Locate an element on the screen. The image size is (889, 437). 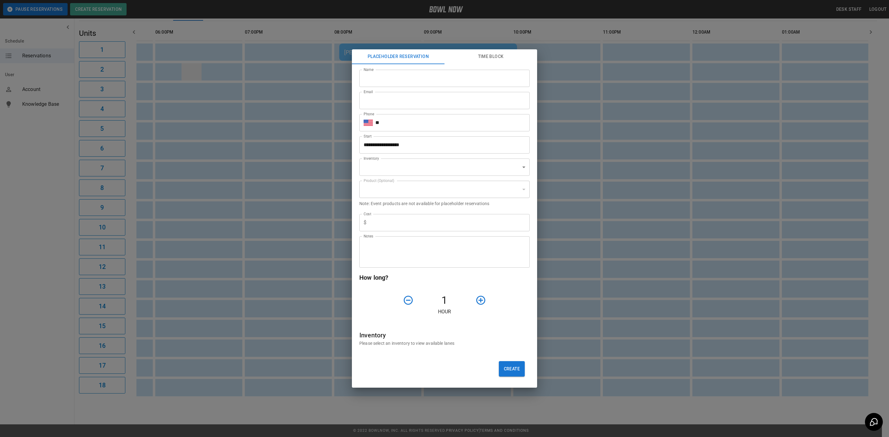
p: Note: Event products are not available for placeholder reservations is located at coordinates (445, 204).